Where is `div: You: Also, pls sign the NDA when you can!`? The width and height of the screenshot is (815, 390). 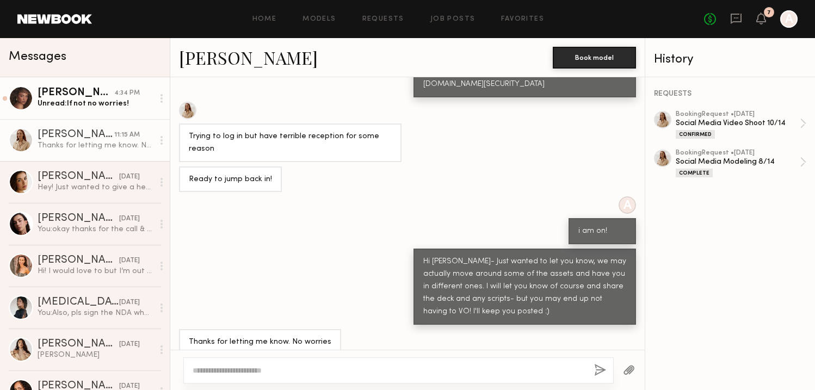
div: You: Also, pls sign the NDA when you can! is located at coordinates (95, 313).